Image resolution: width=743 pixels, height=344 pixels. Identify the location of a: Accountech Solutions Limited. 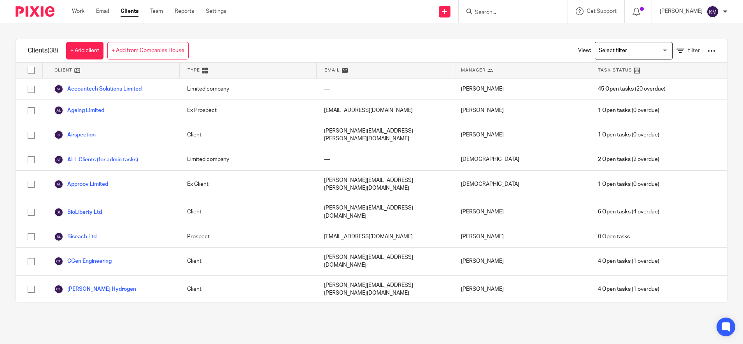
(98, 89).